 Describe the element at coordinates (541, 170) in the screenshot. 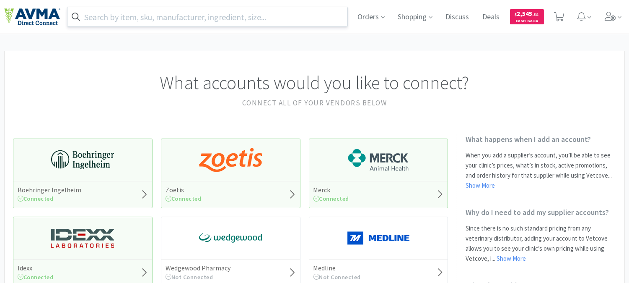

I see `p: When you add a supplier’s account, you’ll be able to see your clinic’s prices, what’s in stock, a...` at that location.